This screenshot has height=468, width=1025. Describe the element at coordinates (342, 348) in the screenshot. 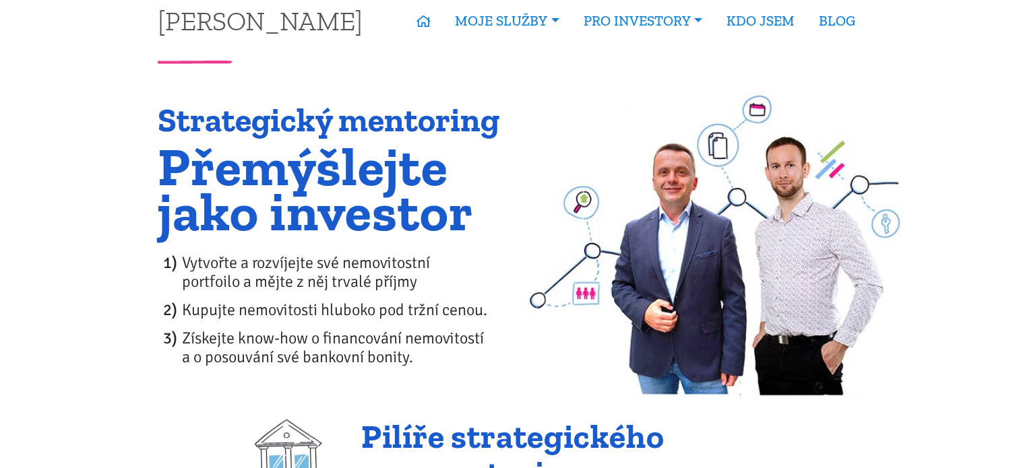

I see `li: Získejte know-how o financování nemovitostí a o posouvání své bankovní bonity.` at that location.